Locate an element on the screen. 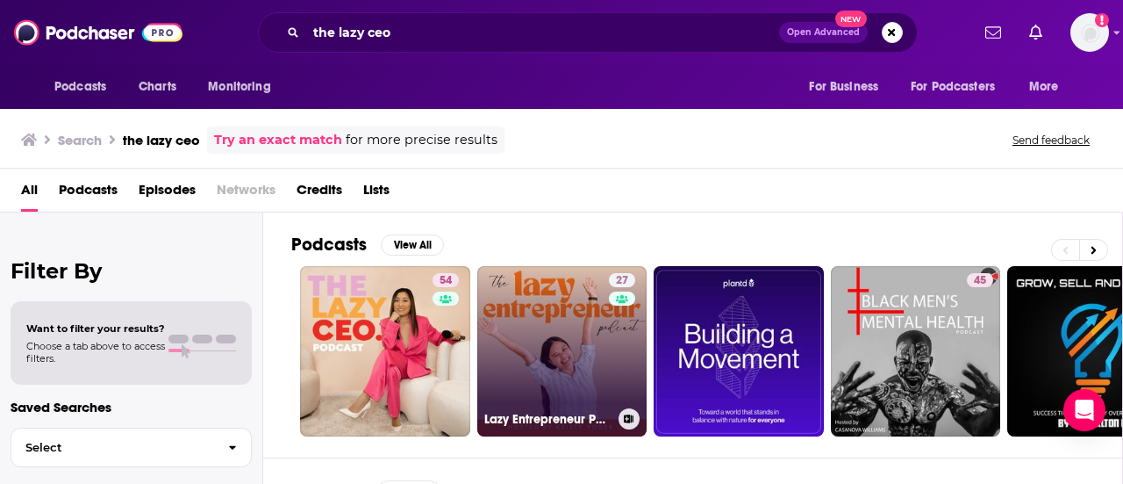 This screenshot has height=484, width=1123. button: Select is located at coordinates (131, 447).